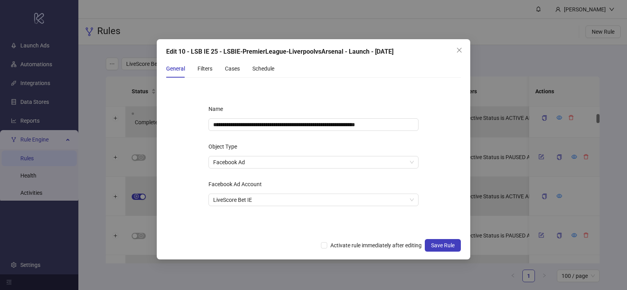 The width and height of the screenshot is (627, 290). I want to click on span: Facebook Ad, so click(314, 162).